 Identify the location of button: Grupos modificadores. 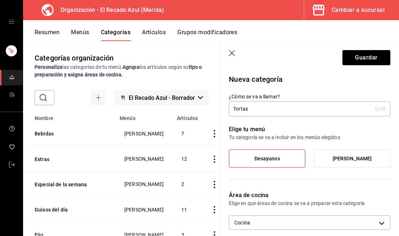
(207, 35).